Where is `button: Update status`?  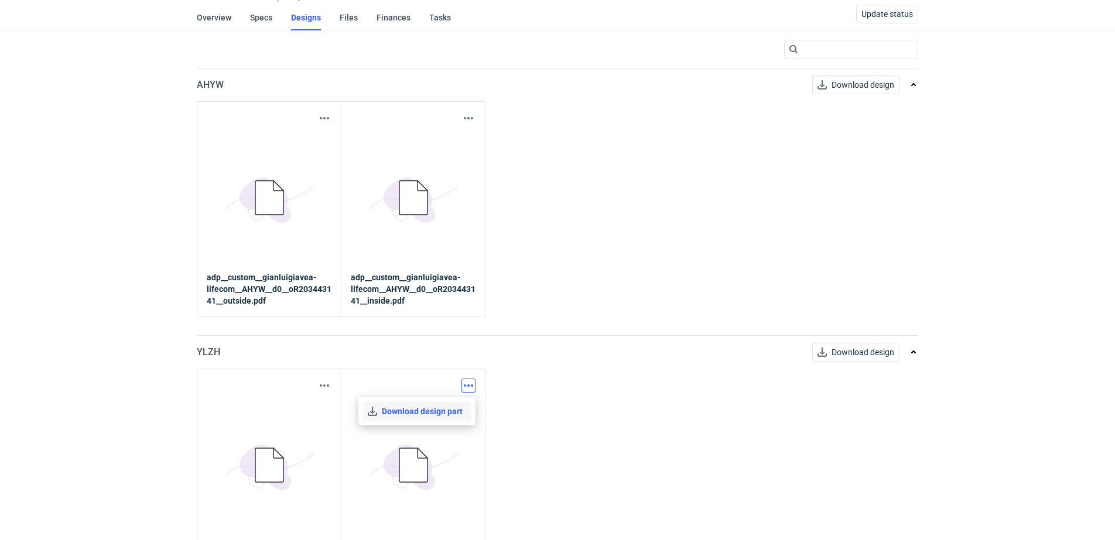
button: Update status is located at coordinates (887, 14).